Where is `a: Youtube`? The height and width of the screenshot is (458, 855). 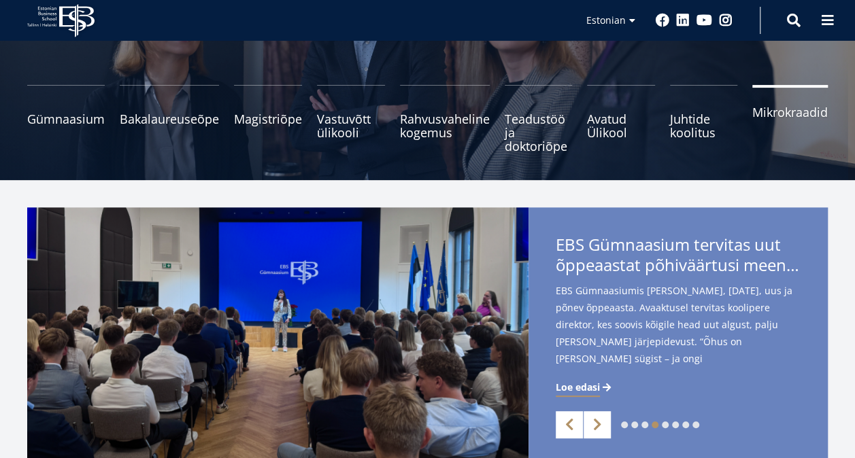 a: Youtube is located at coordinates (704, 20).